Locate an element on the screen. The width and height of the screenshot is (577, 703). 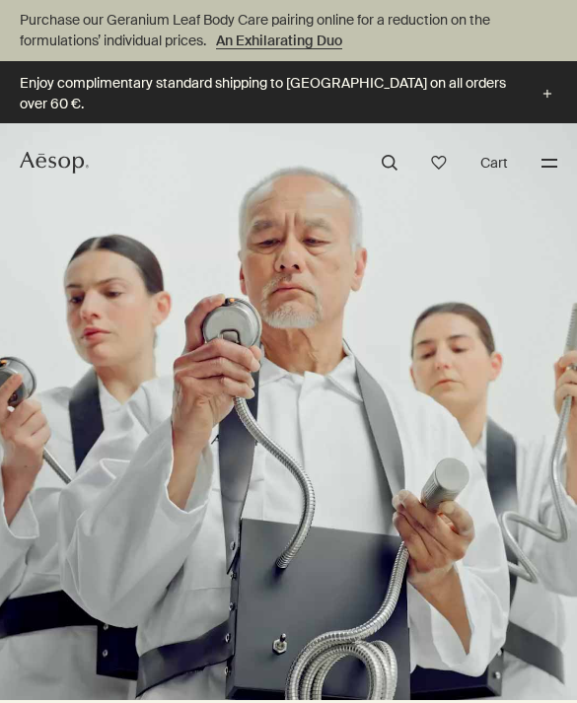
a: Open cabinet is located at coordinates (439, 163).